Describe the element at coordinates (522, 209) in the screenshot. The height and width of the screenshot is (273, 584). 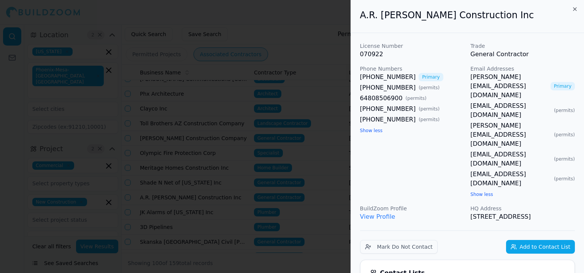
I see `p: HQ Address` at that location.